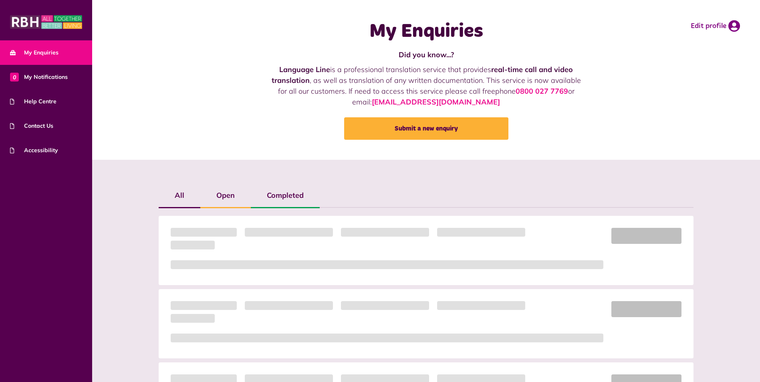 This screenshot has height=382, width=760. What do you see at coordinates (39, 77) in the screenshot?
I see `span: My Notifications` at bounding box center [39, 77].